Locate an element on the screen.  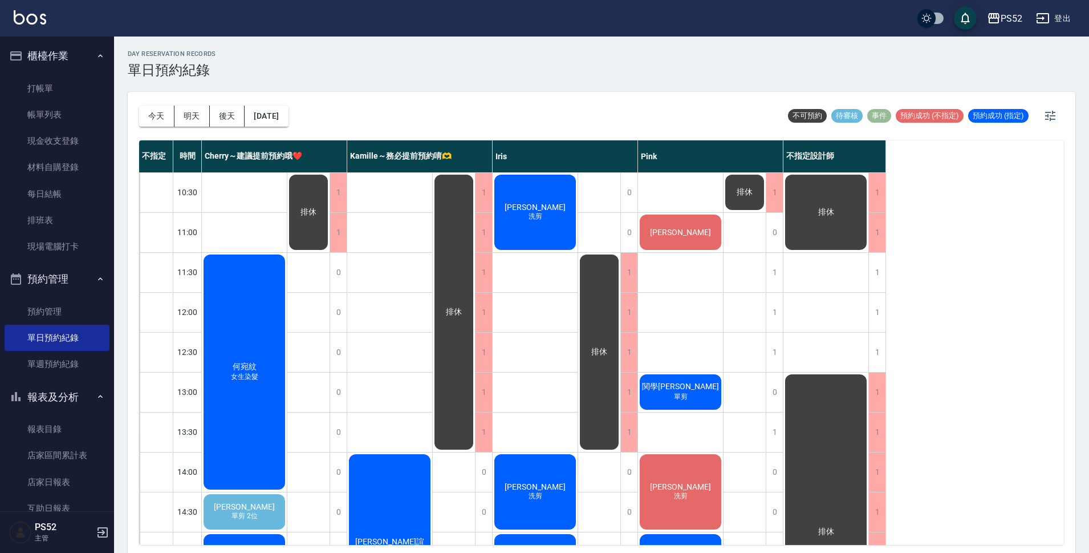
h3: 單日預約紀錄 is located at coordinates (172, 70).